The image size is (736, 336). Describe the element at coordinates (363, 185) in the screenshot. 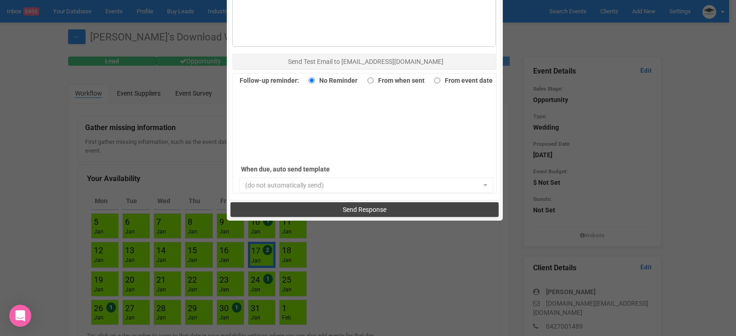

I see `span: (do not automatically send)` at that location.